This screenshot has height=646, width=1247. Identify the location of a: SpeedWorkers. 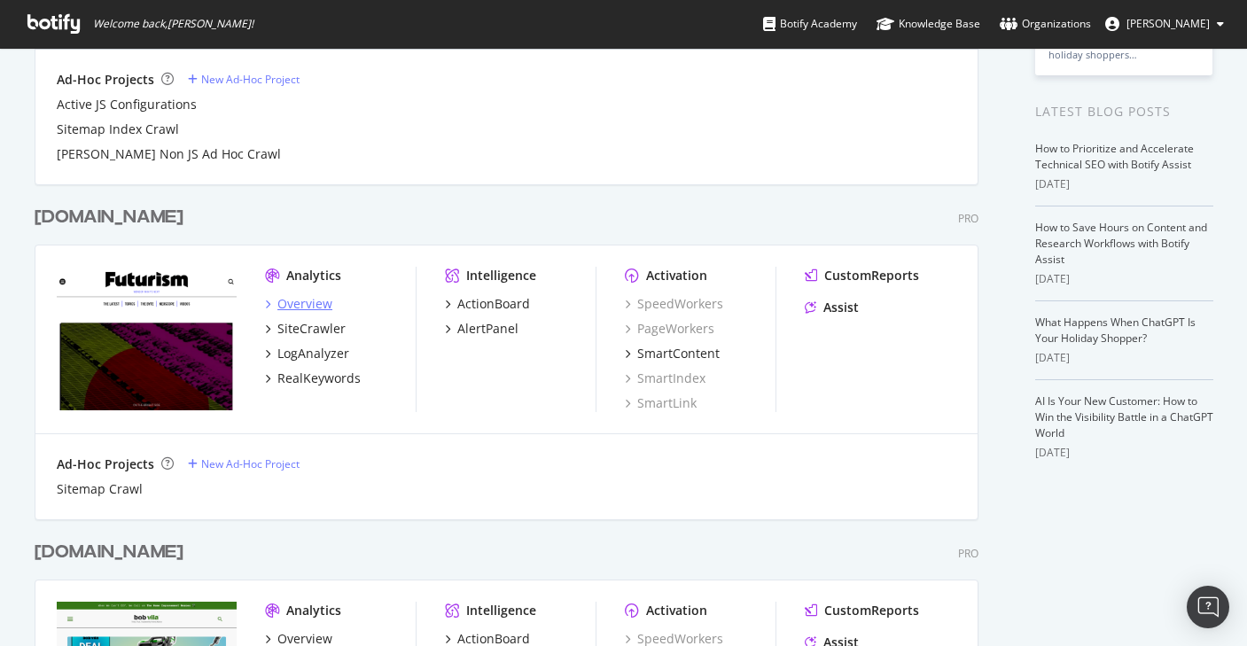
(673, 304).